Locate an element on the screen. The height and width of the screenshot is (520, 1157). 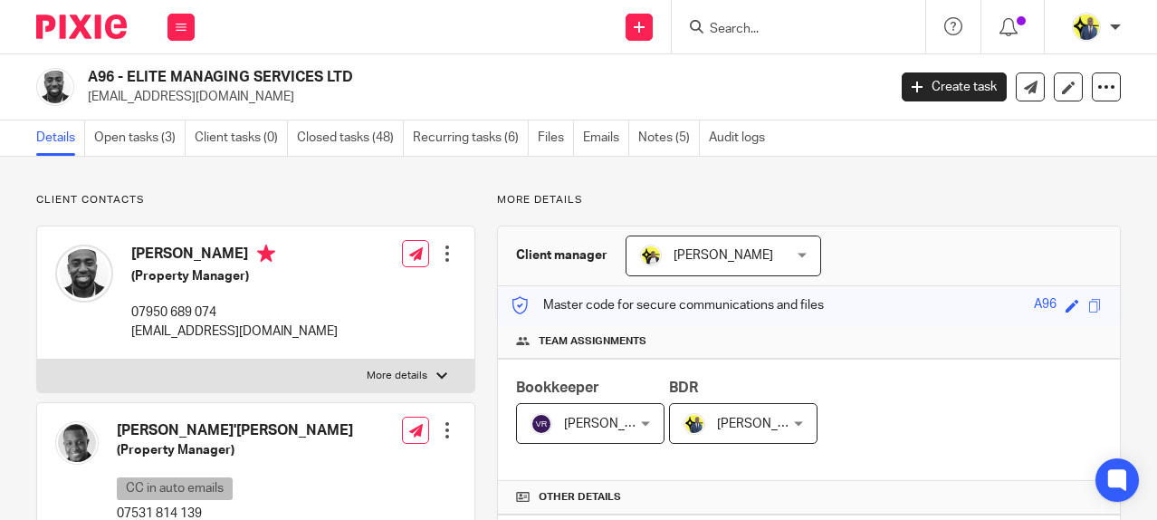
i: Primary is located at coordinates (266, 253).